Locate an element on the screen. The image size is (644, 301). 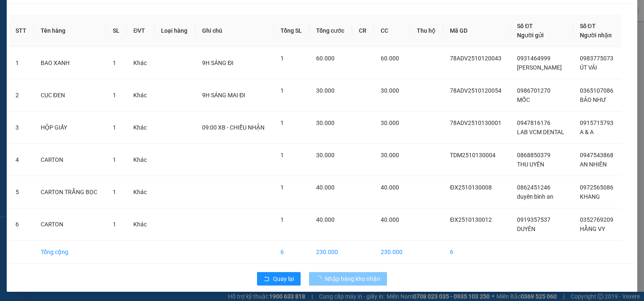
span: ĐX2510130012 is located at coordinates (470, 220).